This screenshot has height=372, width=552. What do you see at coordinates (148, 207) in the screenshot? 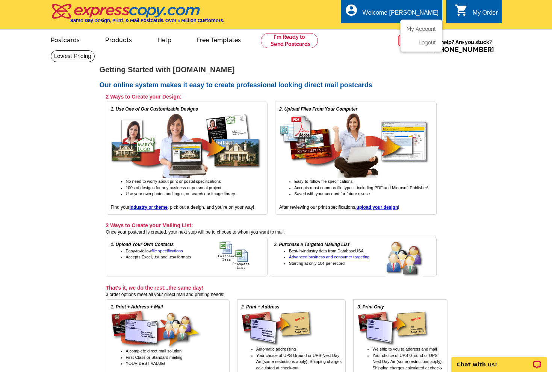
I see `strong: industry or theme` at bounding box center [148, 207].